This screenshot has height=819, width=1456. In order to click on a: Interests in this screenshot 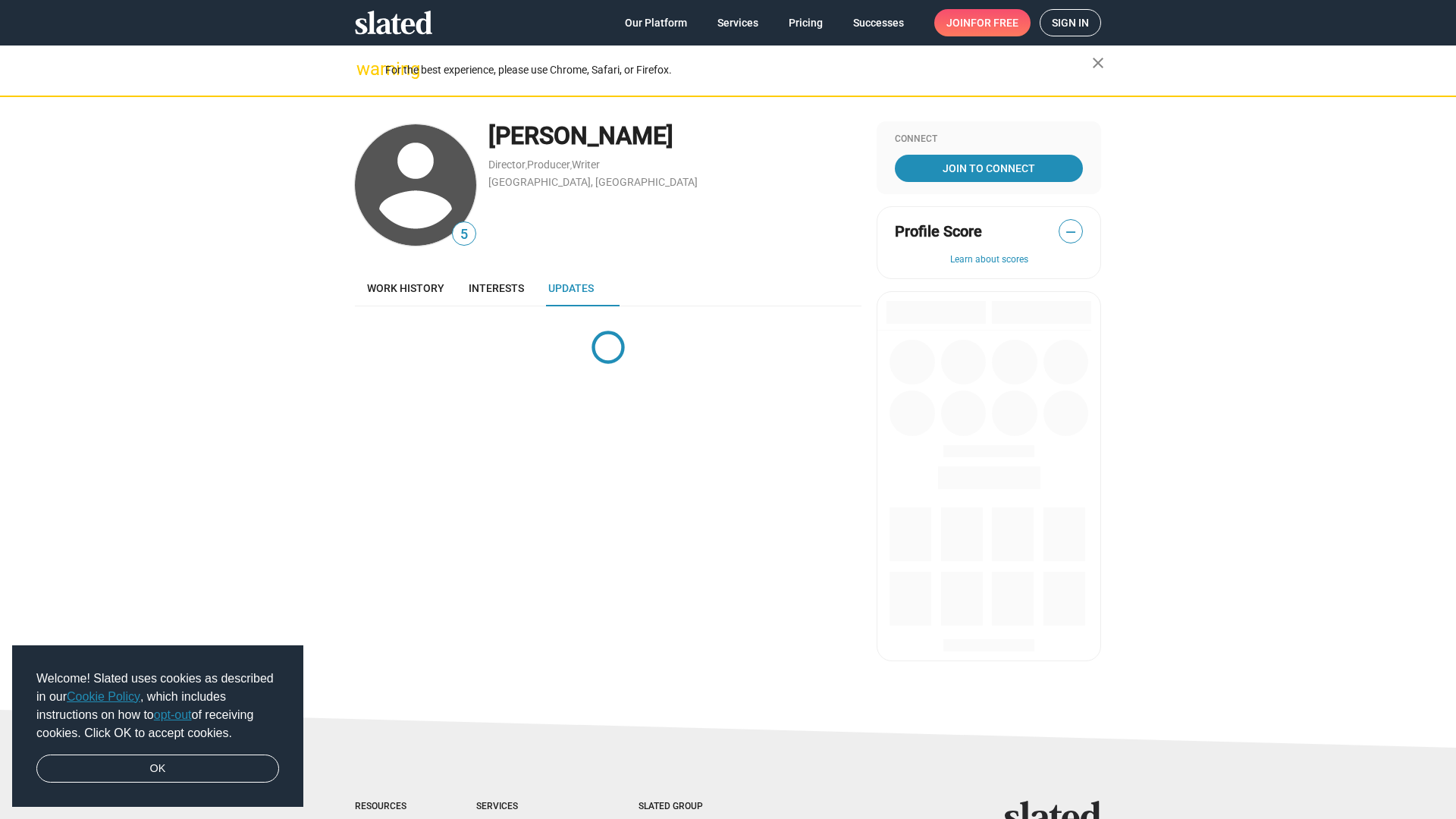, I will do `click(496, 288)`.